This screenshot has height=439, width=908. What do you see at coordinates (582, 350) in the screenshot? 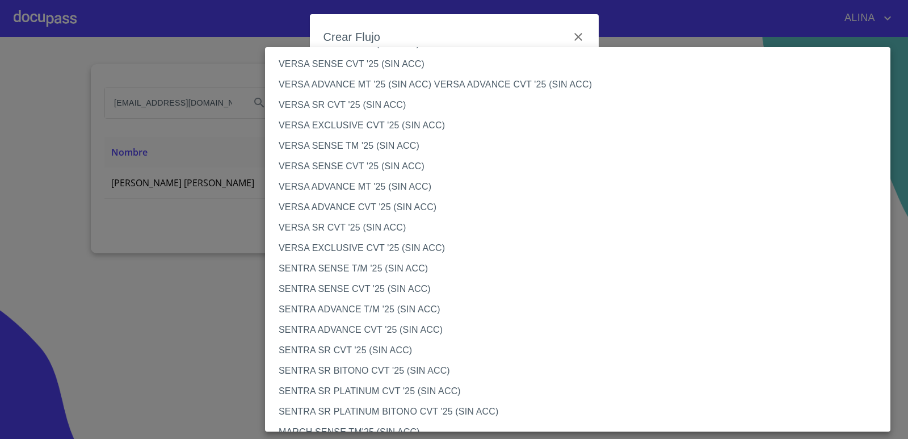
I see `li: SENTRA SR CVT '25 (SIN ACC)` at bounding box center [582, 350].